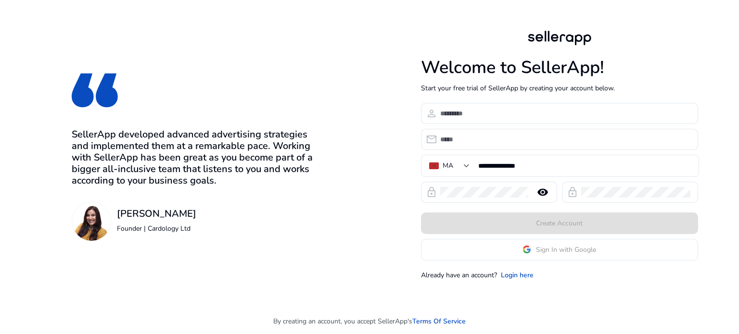 This screenshot has width=739, height=334. What do you see at coordinates (459, 275) in the screenshot?
I see `p: Already have an account?` at bounding box center [459, 275].